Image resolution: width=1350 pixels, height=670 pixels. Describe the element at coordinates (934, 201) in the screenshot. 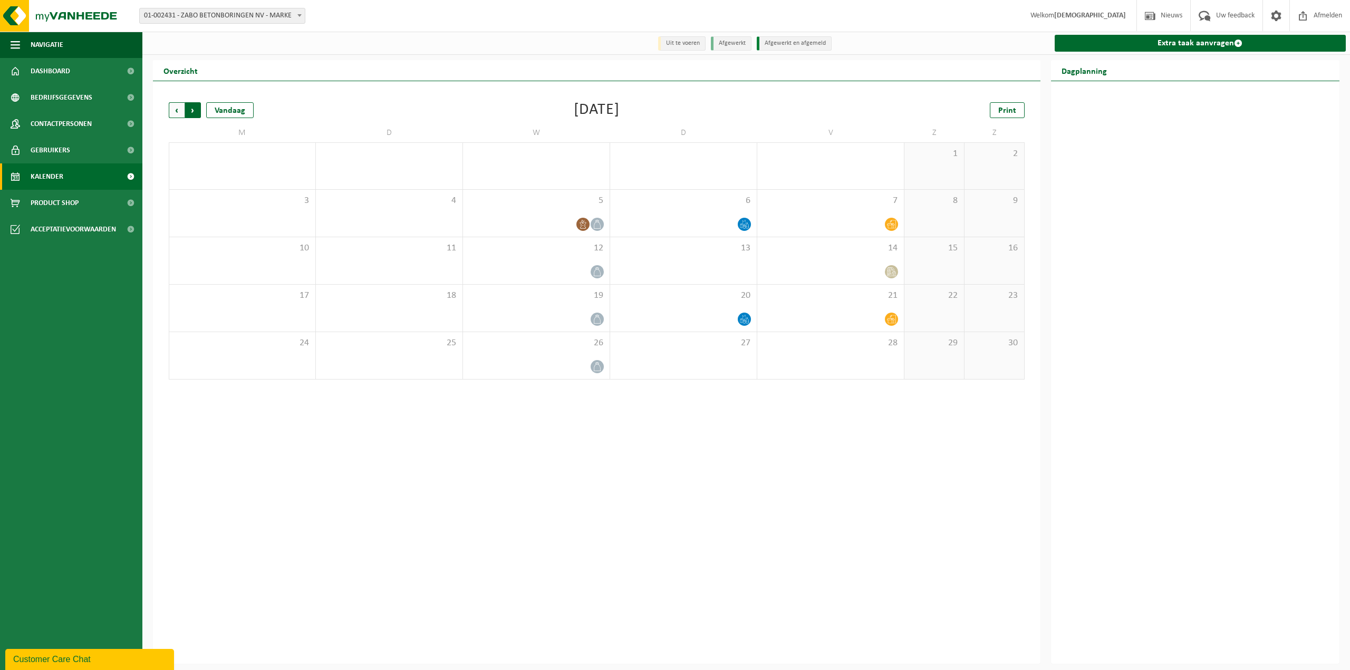

I see `span: 8` at that location.